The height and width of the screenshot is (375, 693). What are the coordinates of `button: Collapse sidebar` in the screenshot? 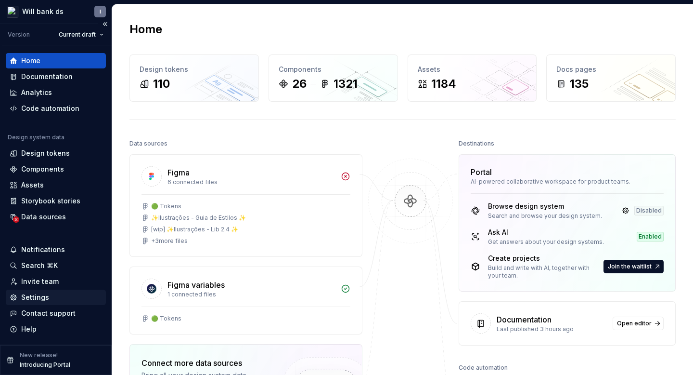 It's located at (105, 24).